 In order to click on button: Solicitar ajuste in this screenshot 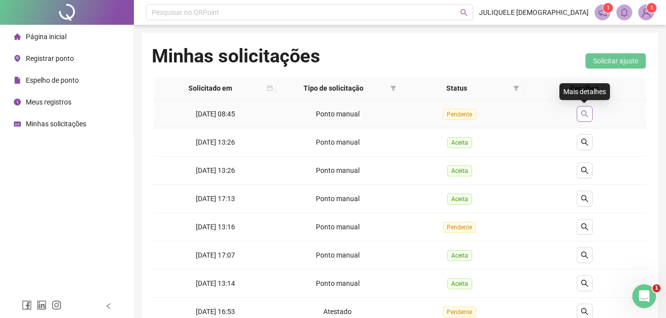, I will do `click(615, 61)`.